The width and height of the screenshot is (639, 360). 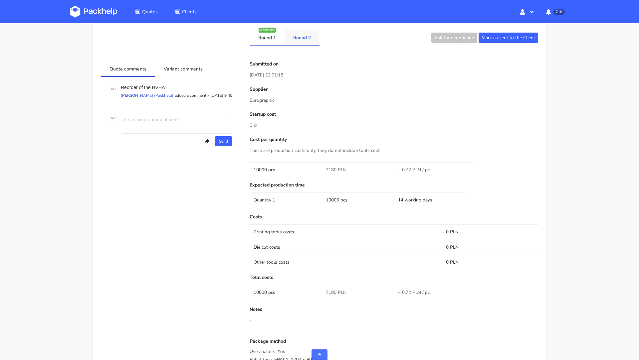 I want to click on a: Round 2, so click(x=302, y=38).